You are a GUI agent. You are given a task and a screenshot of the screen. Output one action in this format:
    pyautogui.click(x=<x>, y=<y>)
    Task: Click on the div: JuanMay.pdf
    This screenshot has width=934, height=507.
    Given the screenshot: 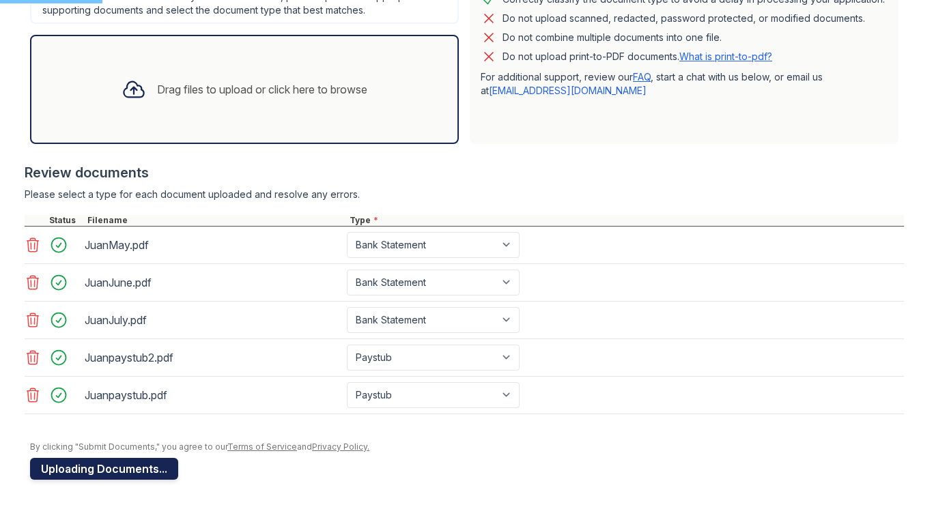 What is the action you would take?
    pyautogui.click(x=213, y=245)
    